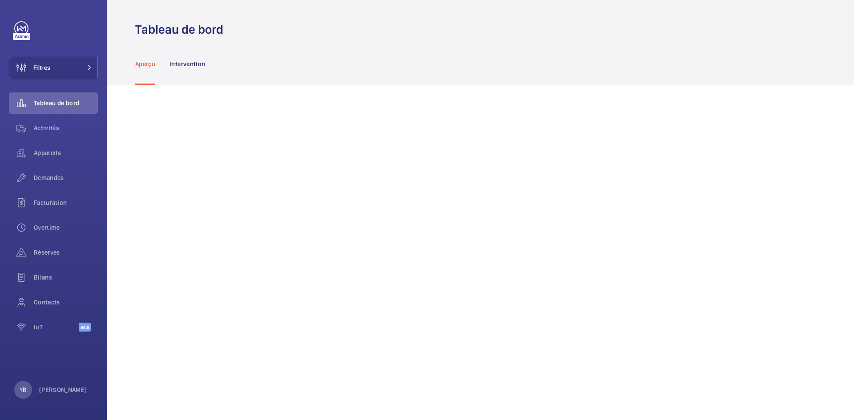 The height and width of the screenshot is (420, 854). I want to click on span: Activités, so click(66, 128).